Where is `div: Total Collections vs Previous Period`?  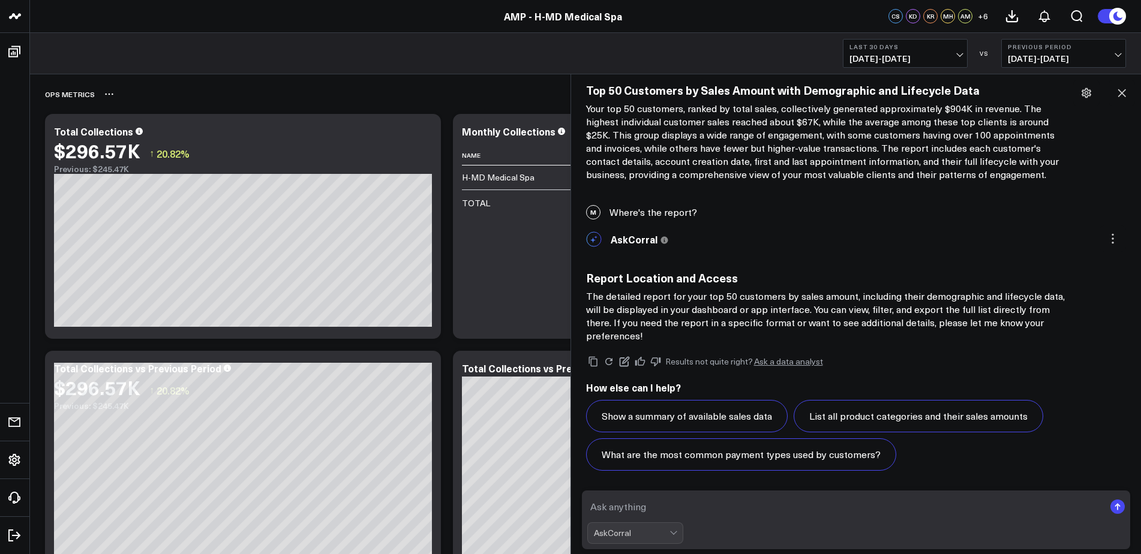
div: Total Collections vs Previous Period is located at coordinates (137, 368).